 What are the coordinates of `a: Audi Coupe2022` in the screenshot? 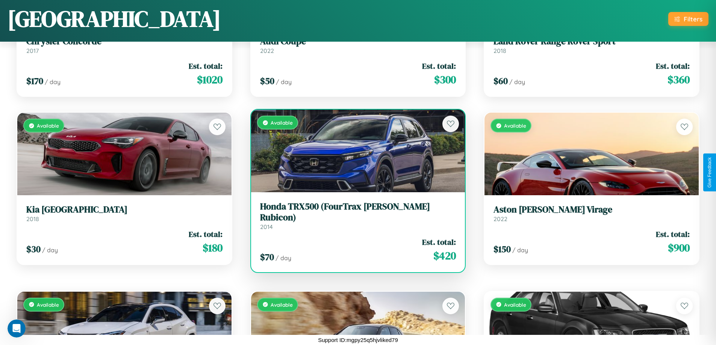 It's located at (358, 45).